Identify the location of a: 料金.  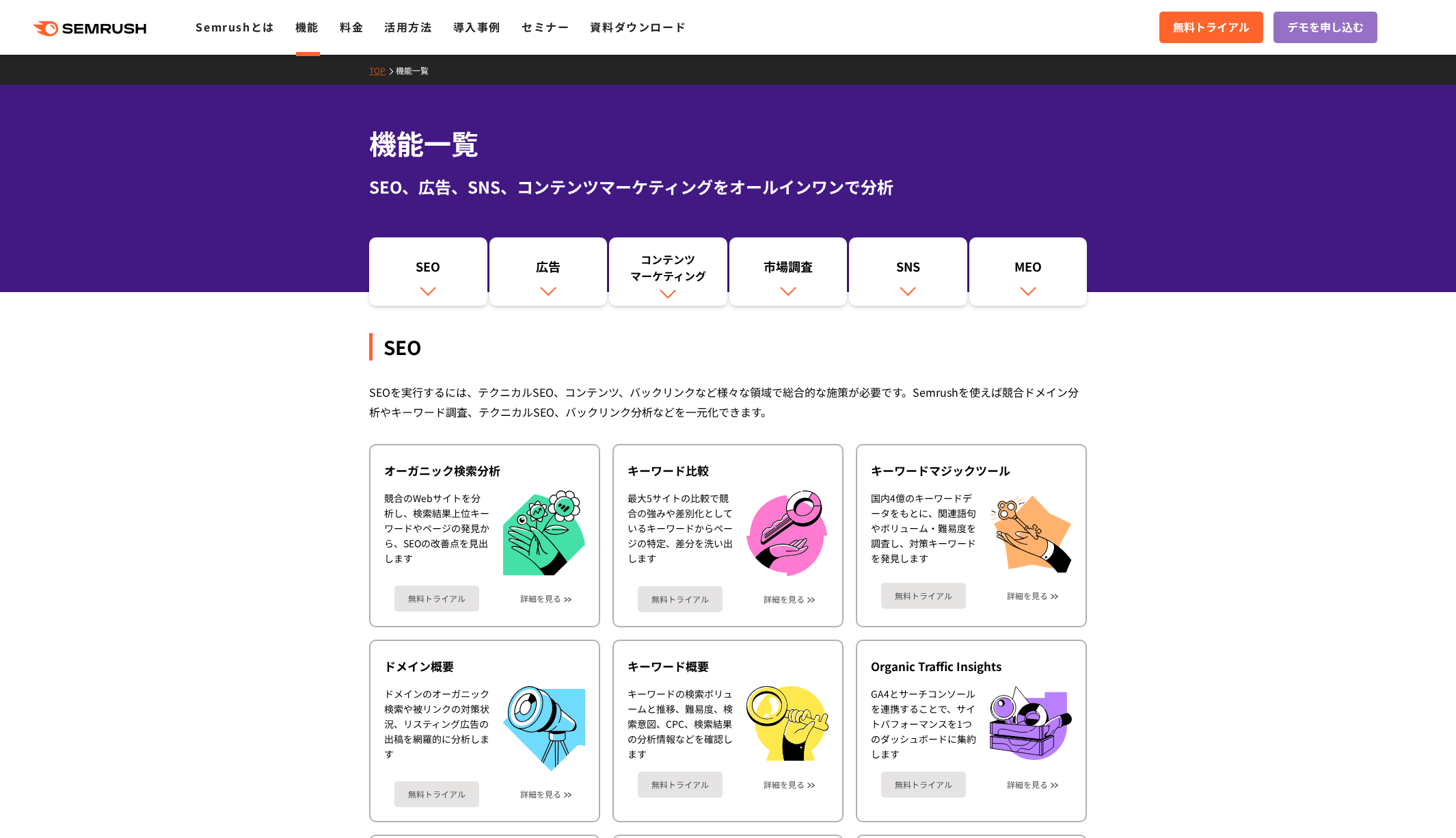
(351, 26).